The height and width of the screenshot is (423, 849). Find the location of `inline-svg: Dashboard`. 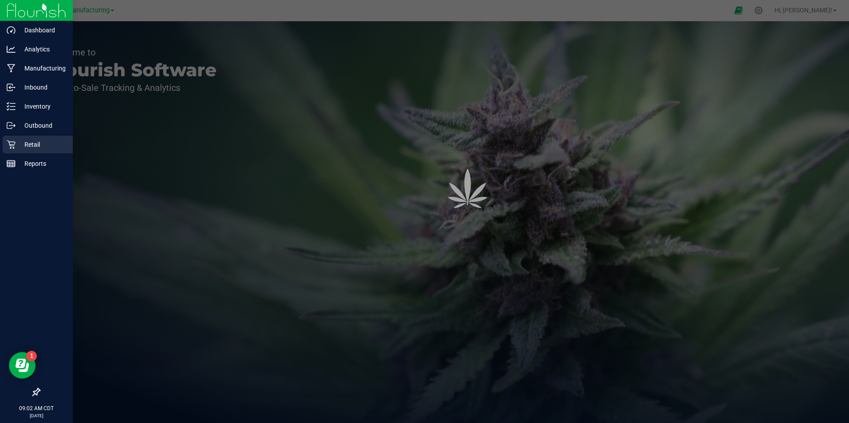

inline-svg: Dashboard is located at coordinates (11, 30).